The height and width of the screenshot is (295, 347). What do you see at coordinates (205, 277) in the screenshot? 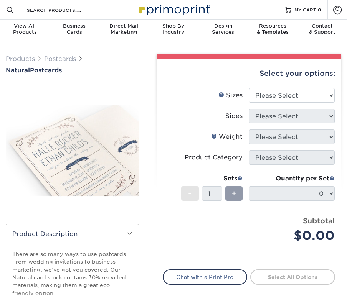
I see `a: Chat with a Print Pro` at bounding box center [205, 277].